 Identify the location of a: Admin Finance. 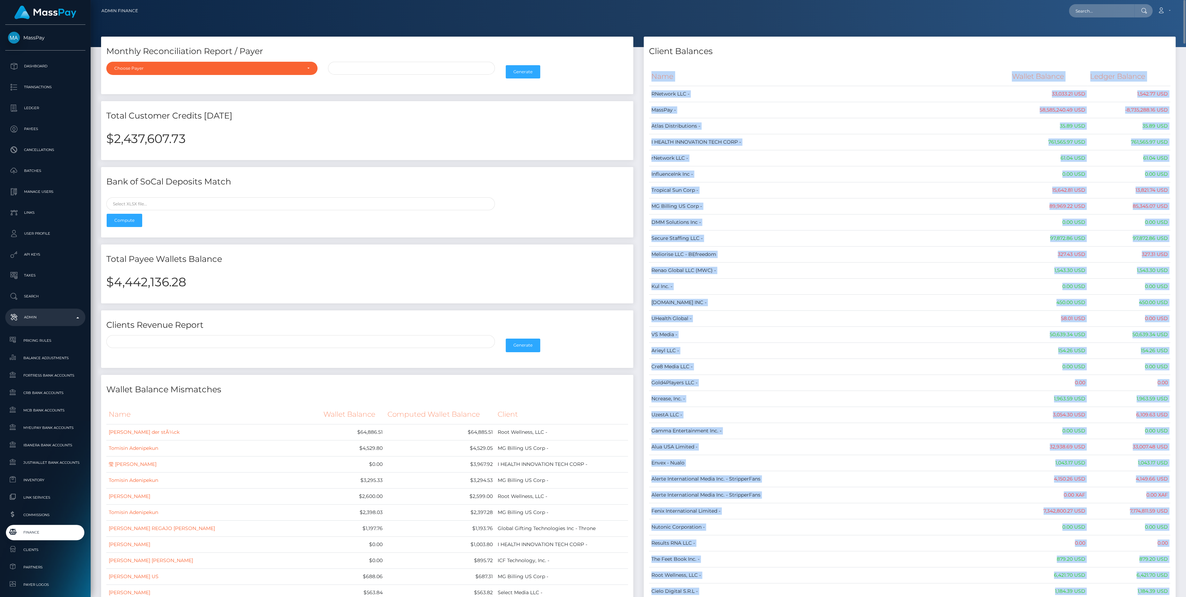
(120, 11).